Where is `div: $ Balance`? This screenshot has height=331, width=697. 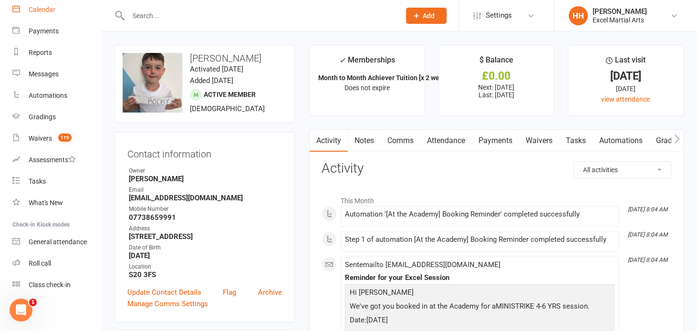 div: $ Balance is located at coordinates (496, 63).